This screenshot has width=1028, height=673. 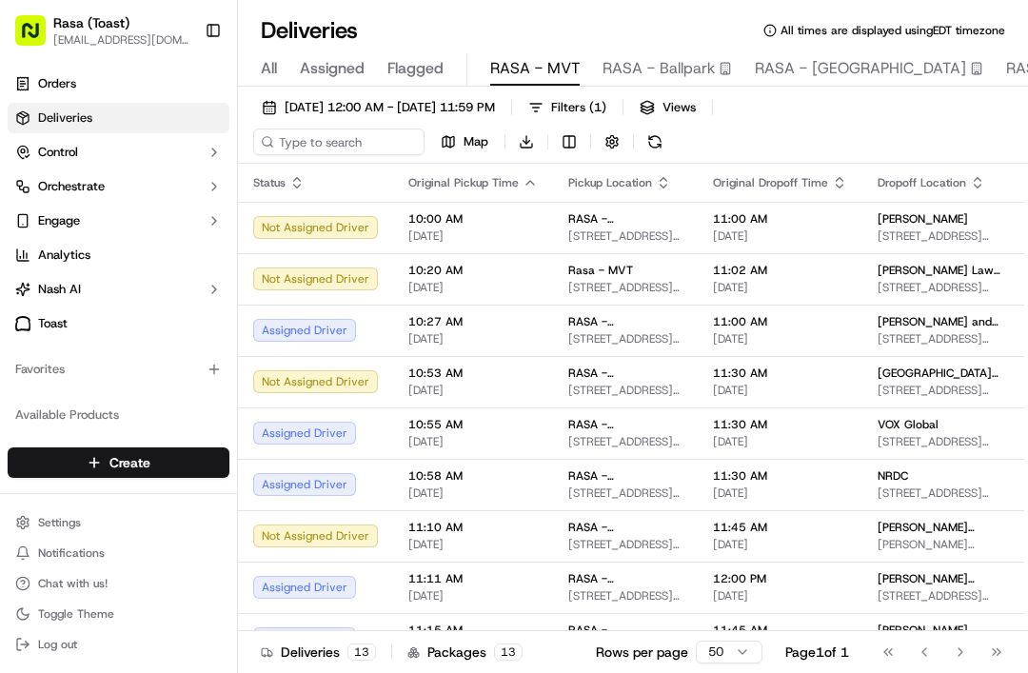 What do you see at coordinates (59, 522) in the screenshot?
I see `span: Settings` at bounding box center [59, 522].